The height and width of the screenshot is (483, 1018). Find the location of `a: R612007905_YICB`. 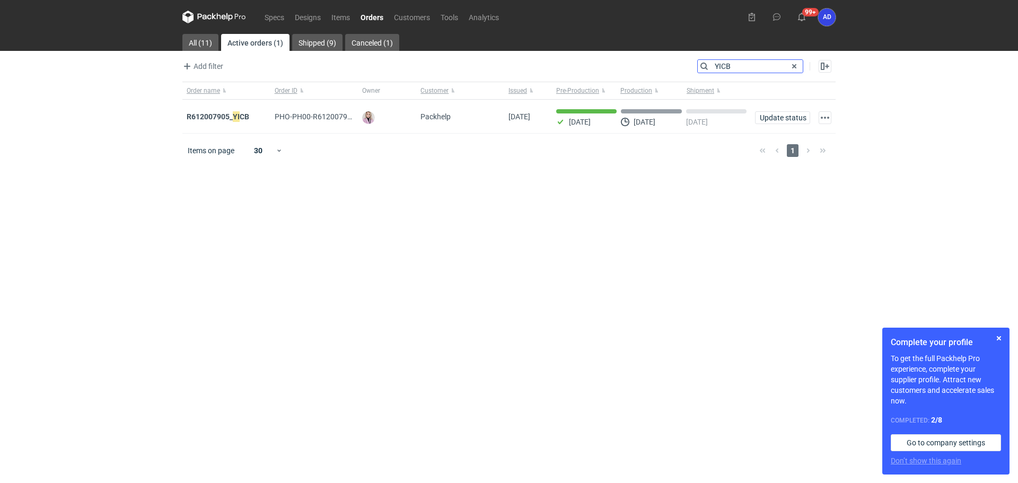

a: R612007905_YICB is located at coordinates (218, 117).